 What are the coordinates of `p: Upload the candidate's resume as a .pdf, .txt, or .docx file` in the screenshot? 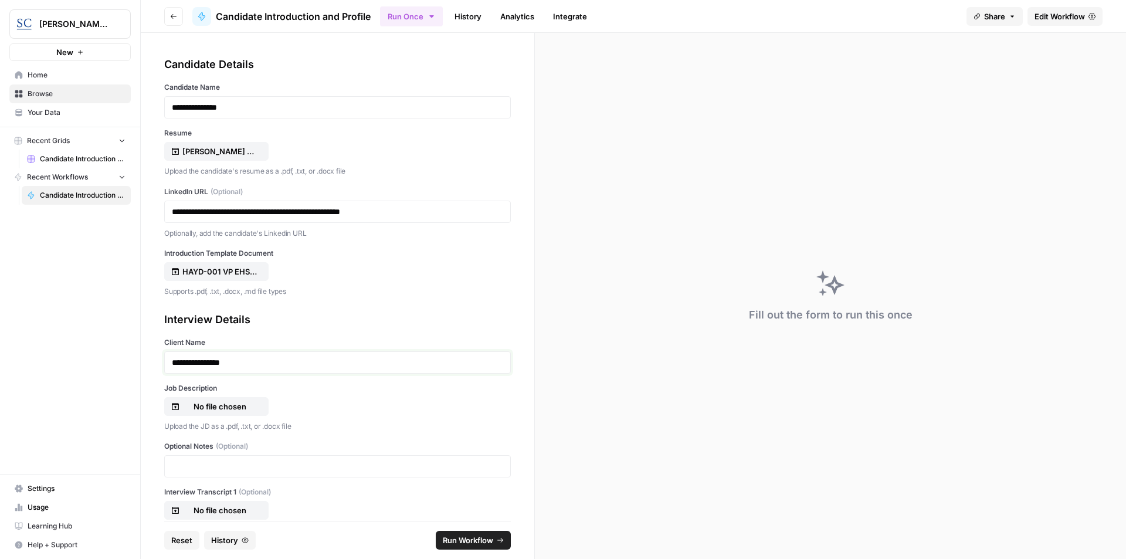 It's located at (337, 171).